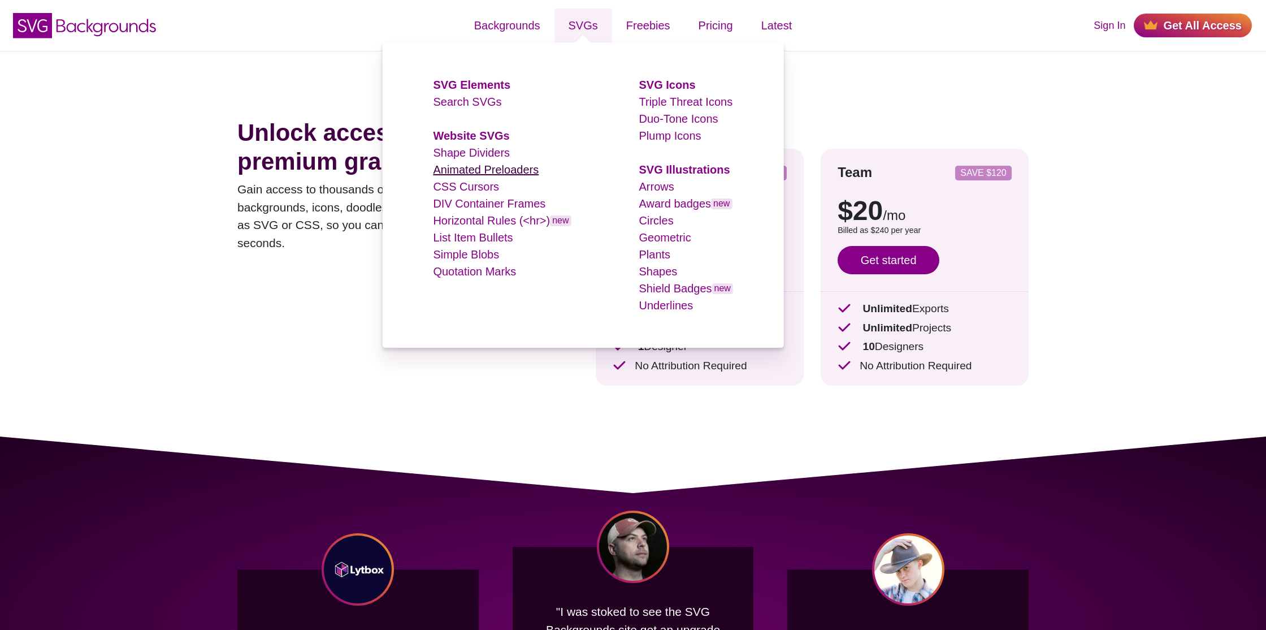  I want to click on a: Sign In, so click(1109, 25).